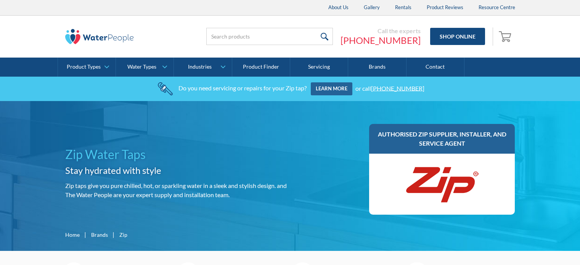 This screenshot has width=580, height=265. What do you see at coordinates (123, 234) in the screenshot?
I see `div: Zip` at bounding box center [123, 234].